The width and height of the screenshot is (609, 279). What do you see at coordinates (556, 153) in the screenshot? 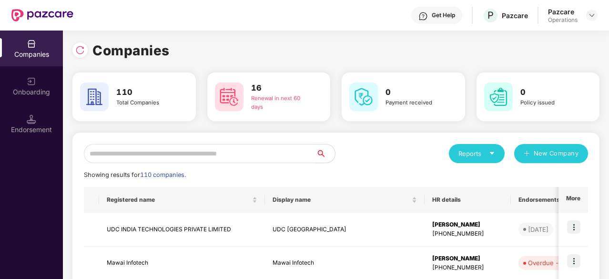
I see `span: New Company` at bounding box center [556, 153].